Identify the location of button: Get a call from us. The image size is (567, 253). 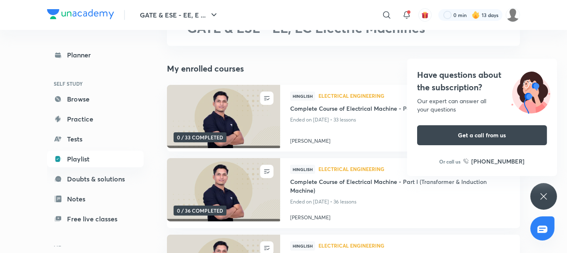
(482, 135).